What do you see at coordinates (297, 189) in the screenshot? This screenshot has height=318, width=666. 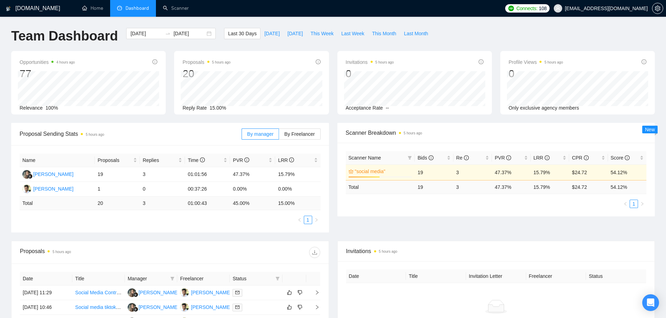 I see `td: 0.00%` at bounding box center [297, 189].